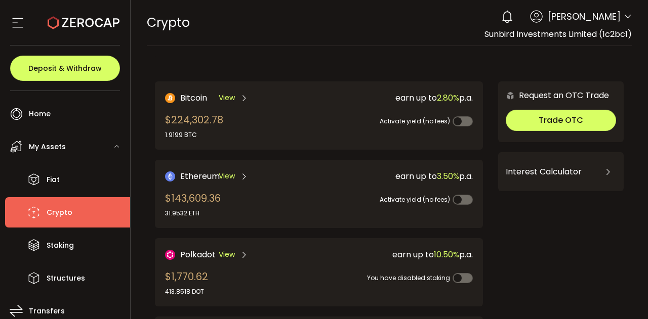 The width and height of the screenshot is (648, 319). What do you see at coordinates (561, 172) in the screenshot?
I see `div: Interest Calculator` at bounding box center [561, 172].